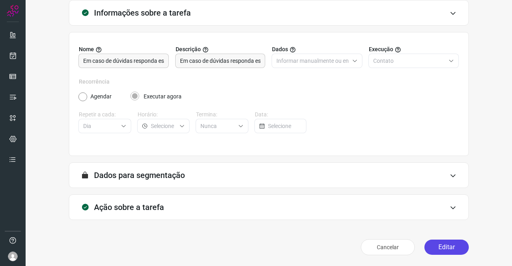 This screenshot has height=266, width=512. Describe the element at coordinates (222, 114) in the screenshot. I see `label: Termina:` at that location.